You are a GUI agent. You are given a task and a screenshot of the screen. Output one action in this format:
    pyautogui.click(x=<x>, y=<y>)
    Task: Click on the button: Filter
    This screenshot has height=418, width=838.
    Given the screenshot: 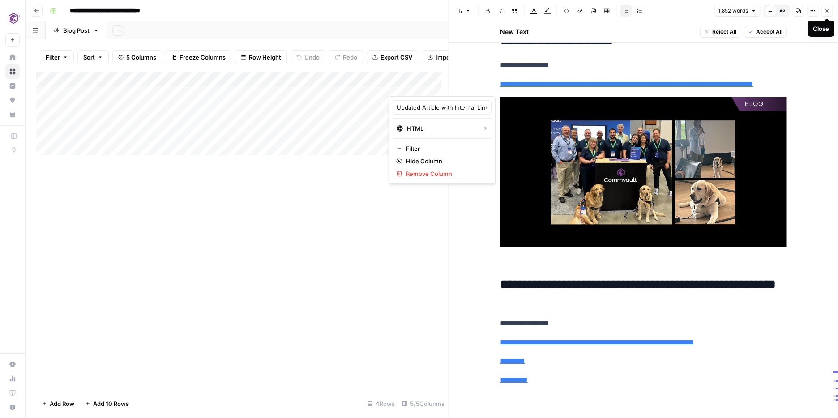 What is the action you would take?
    pyautogui.click(x=57, y=57)
    